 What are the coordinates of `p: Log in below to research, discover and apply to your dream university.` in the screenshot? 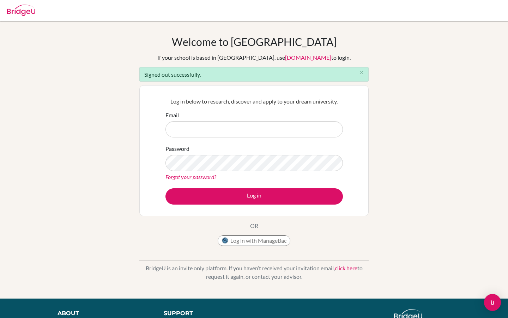 It's located at (254, 101).